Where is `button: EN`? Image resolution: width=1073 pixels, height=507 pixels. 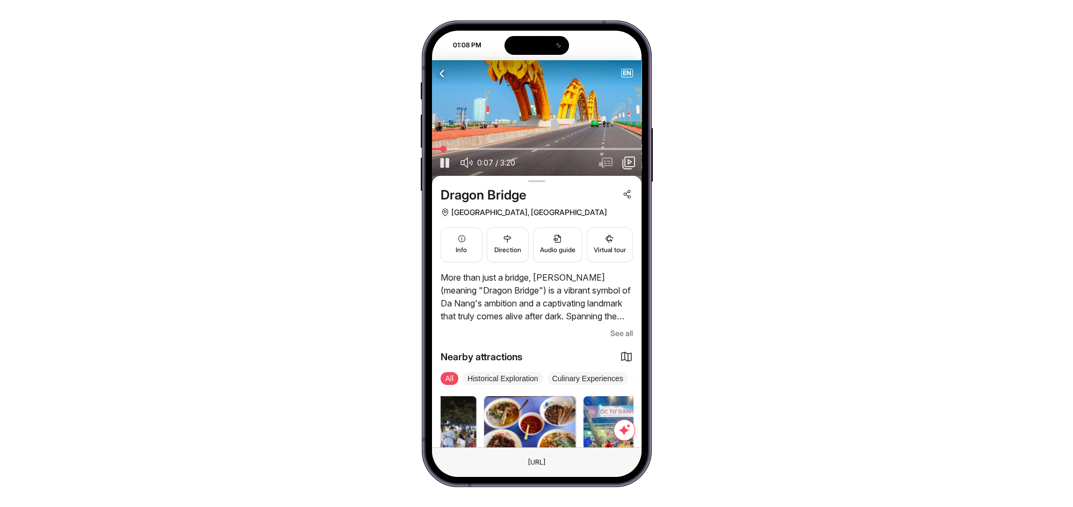
button: EN is located at coordinates (627, 73).